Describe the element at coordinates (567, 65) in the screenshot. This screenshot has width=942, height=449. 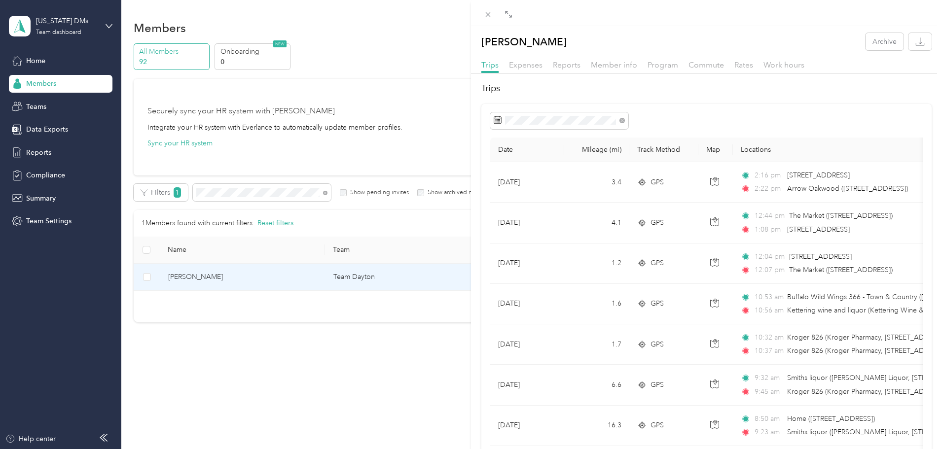
I see `span: Reports` at that location.